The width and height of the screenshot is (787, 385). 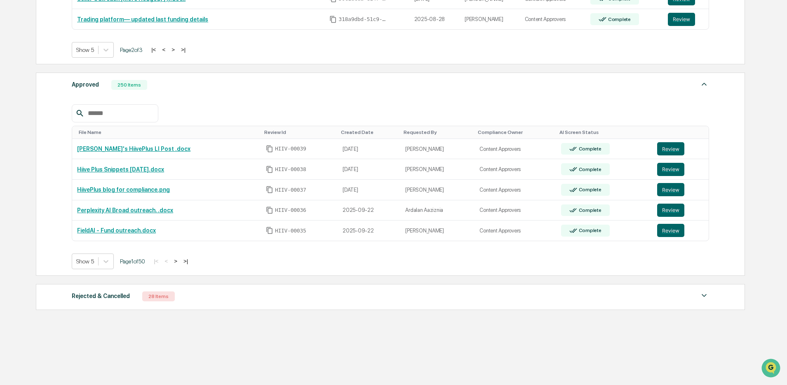 What do you see at coordinates (81, 108) in the screenshot?
I see `a: 🗄️Attestations` at bounding box center [81, 108].